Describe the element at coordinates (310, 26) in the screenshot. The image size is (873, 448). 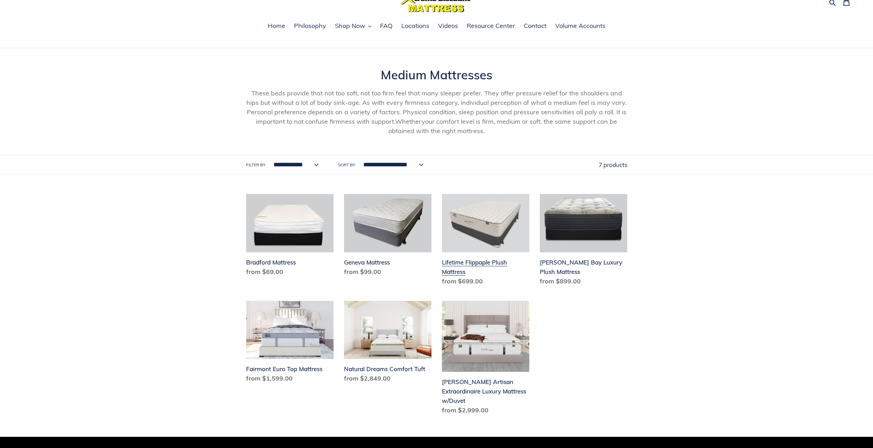
I see `a: Philosophy` at that location.